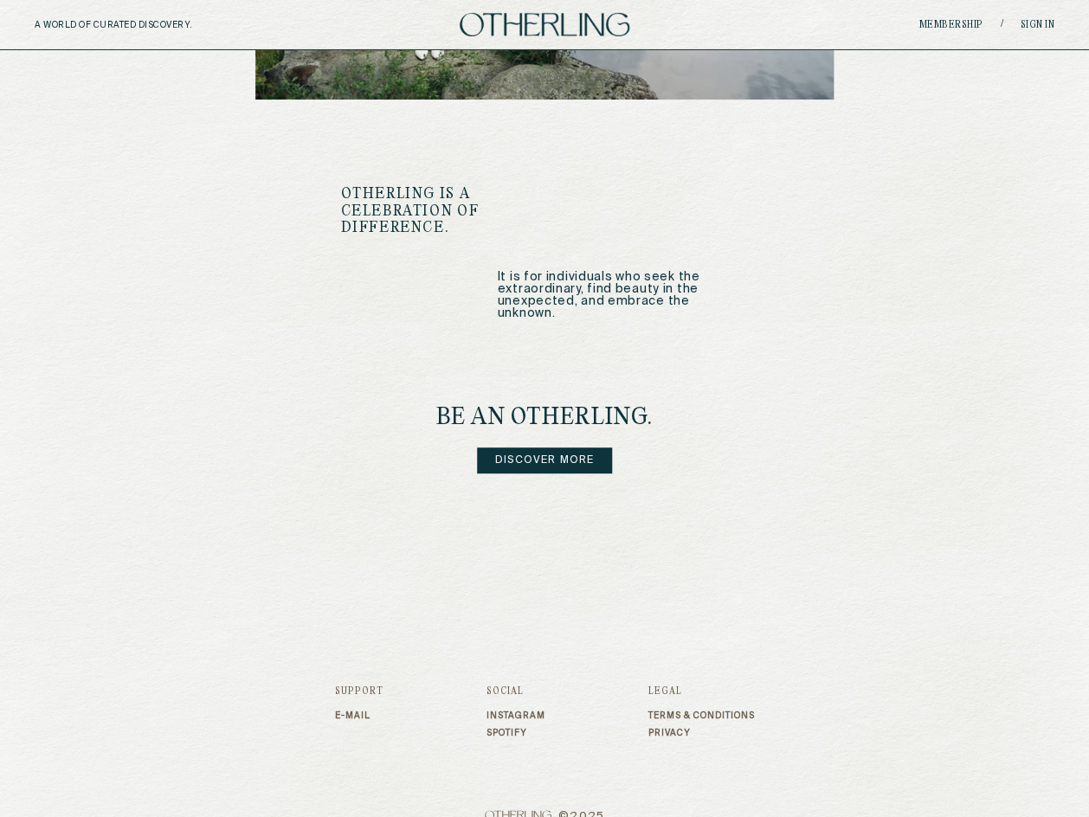 The height and width of the screenshot is (817, 1089). Describe the element at coordinates (950, 25) in the screenshot. I see `a: Membership` at that location.